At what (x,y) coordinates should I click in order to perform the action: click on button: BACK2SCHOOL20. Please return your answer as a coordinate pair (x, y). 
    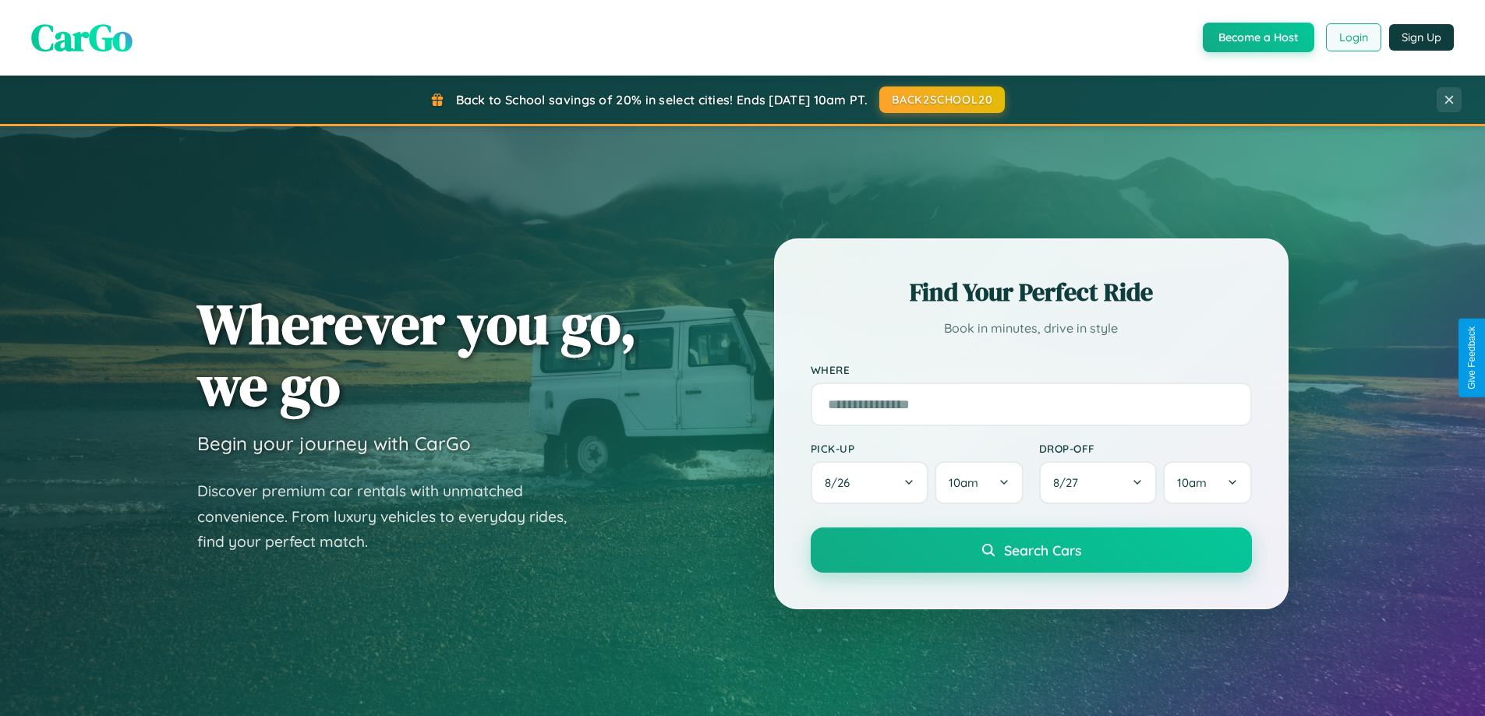
    Looking at the image, I should click on (941, 100).